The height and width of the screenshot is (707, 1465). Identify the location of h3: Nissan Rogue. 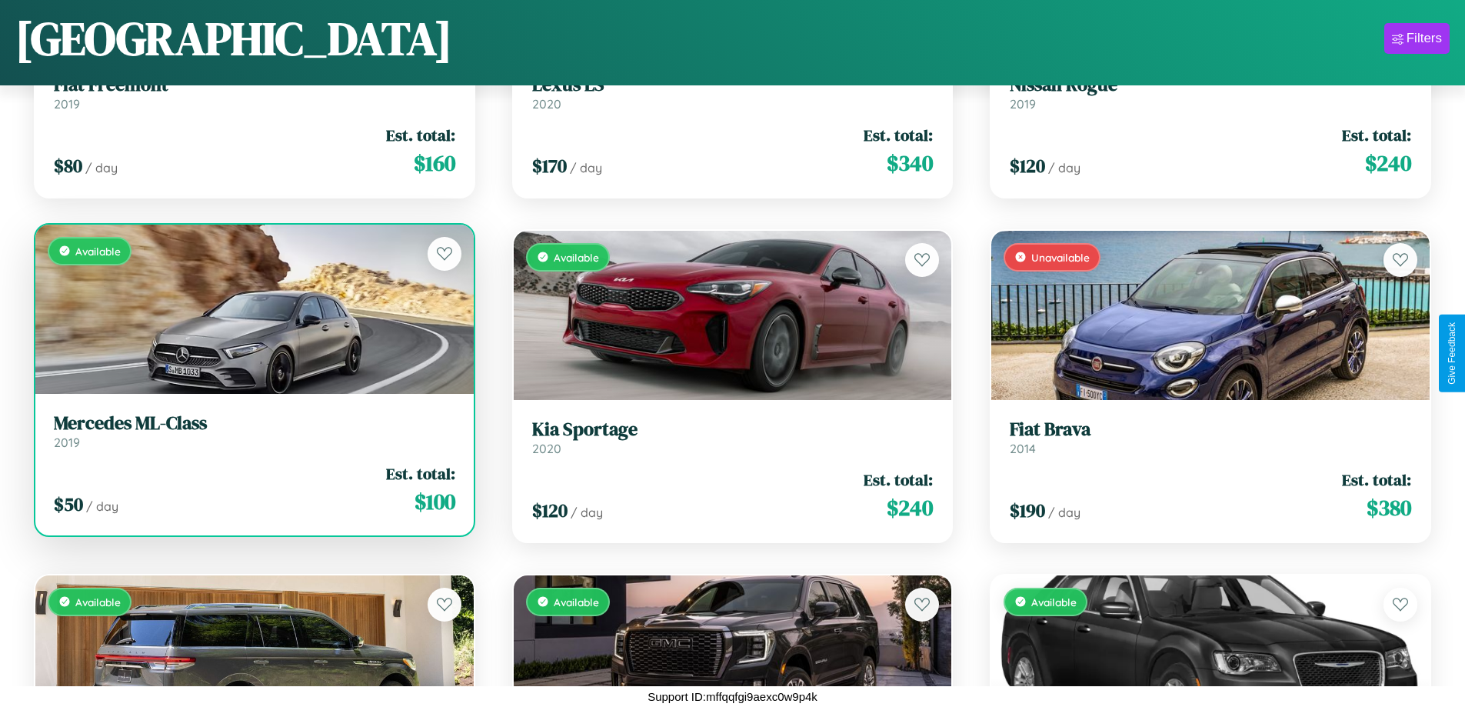
(1210, 85).